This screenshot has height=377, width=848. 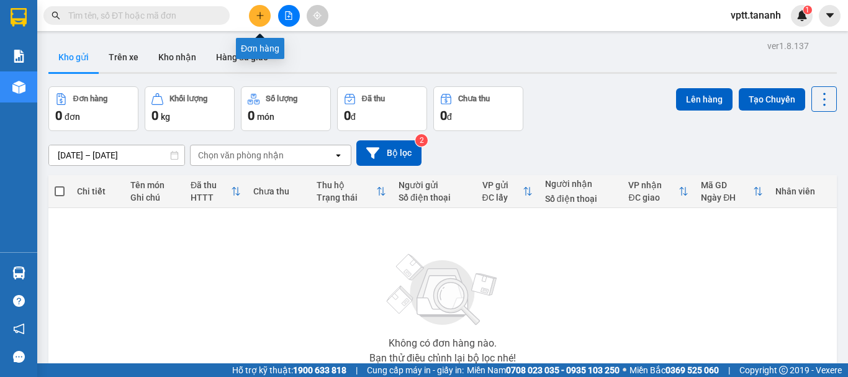 What do you see at coordinates (73, 57) in the screenshot?
I see `button: Kho gửi` at bounding box center [73, 57].